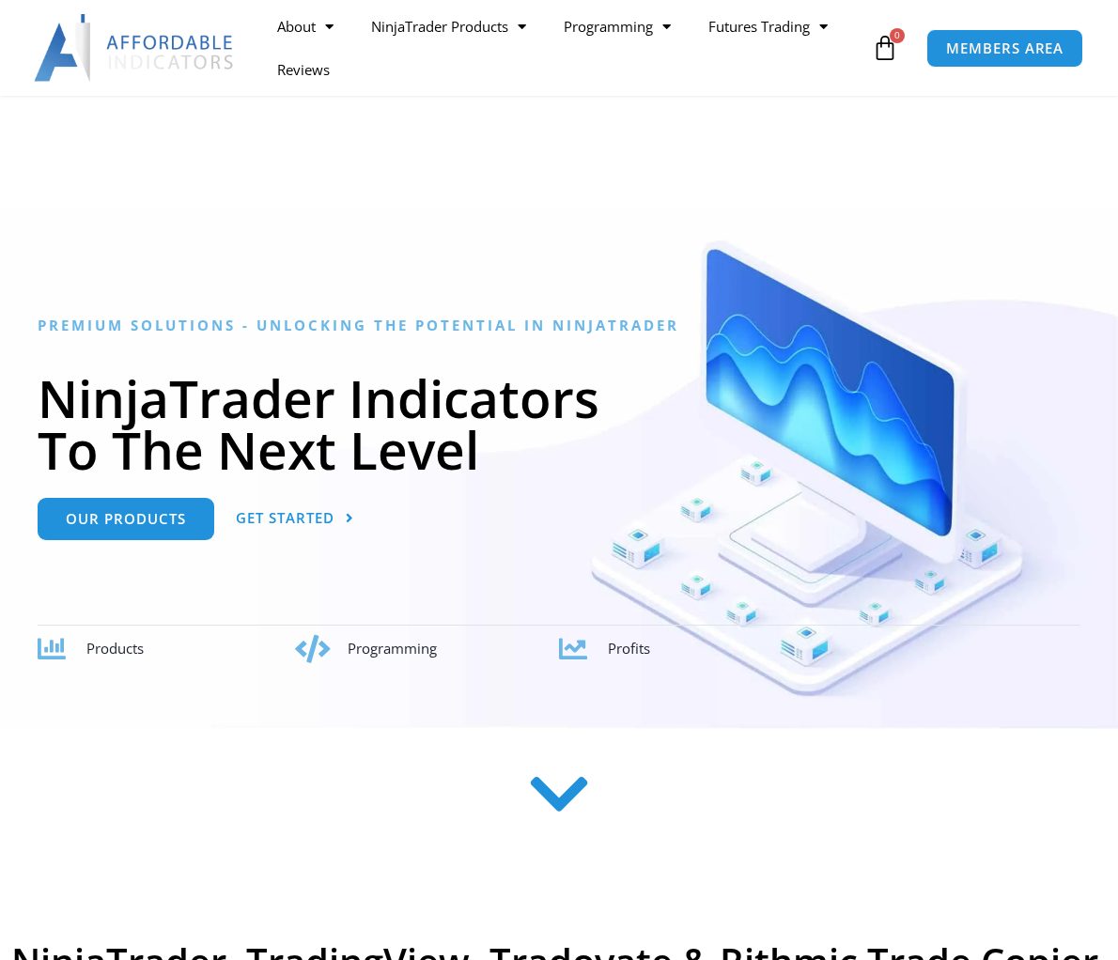 Image resolution: width=1118 pixels, height=960 pixels. Describe the element at coordinates (767, 26) in the screenshot. I see `a: Futures Trading` at that location.